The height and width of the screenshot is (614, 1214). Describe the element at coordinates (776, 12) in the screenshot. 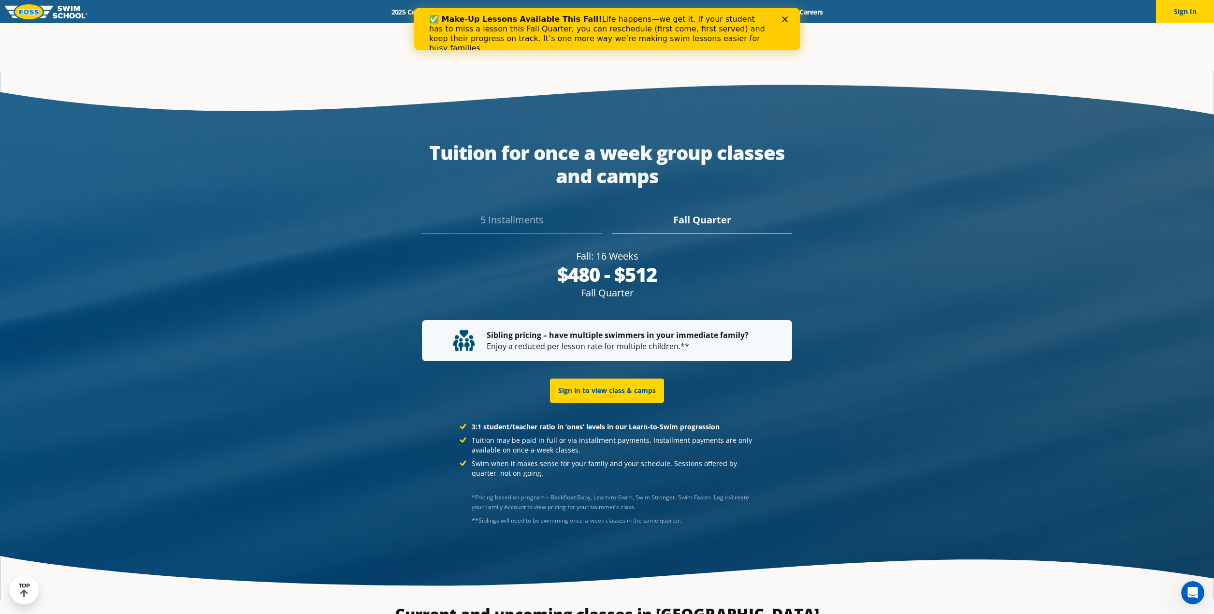

I see `a: Blog` at that location.